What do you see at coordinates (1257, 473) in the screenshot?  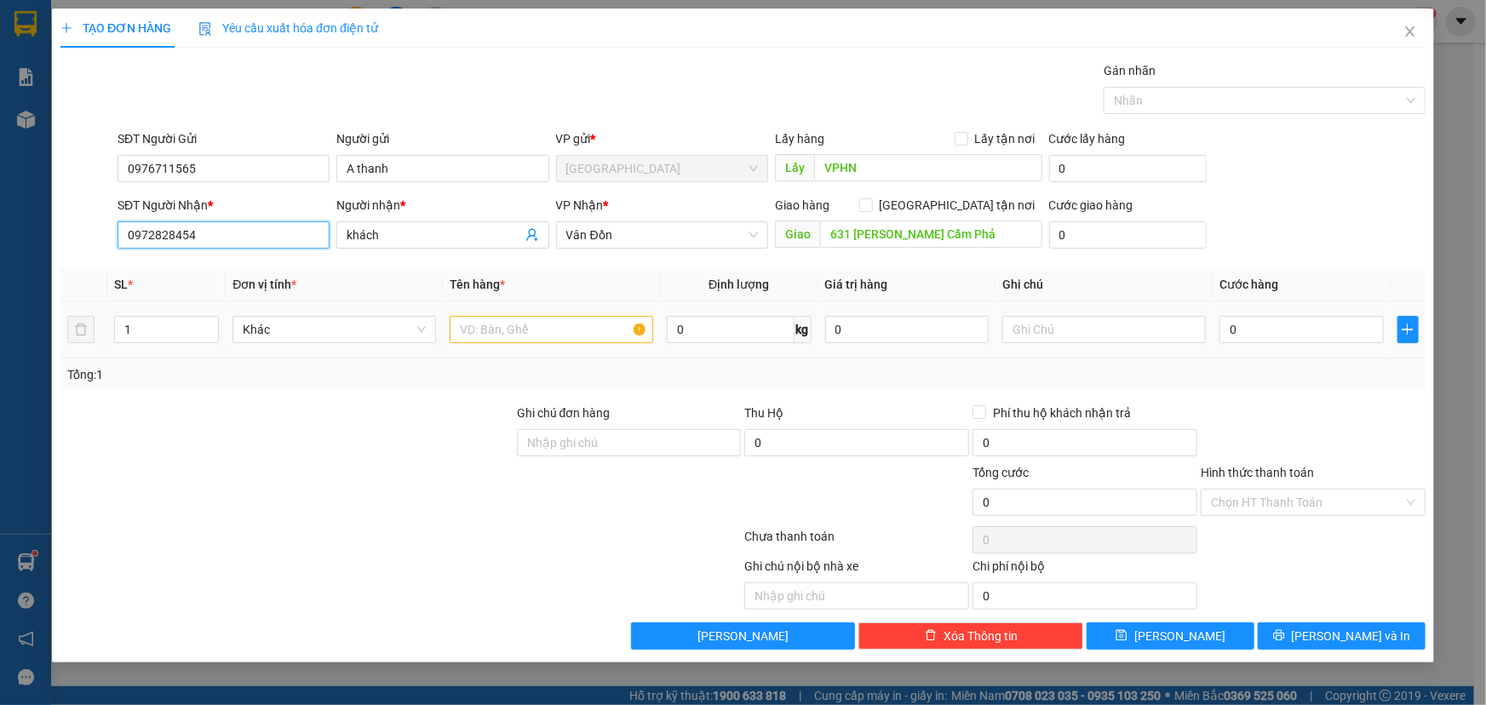 I see `label: Hình thức thanh toán` at bounding box center [1257, 473].